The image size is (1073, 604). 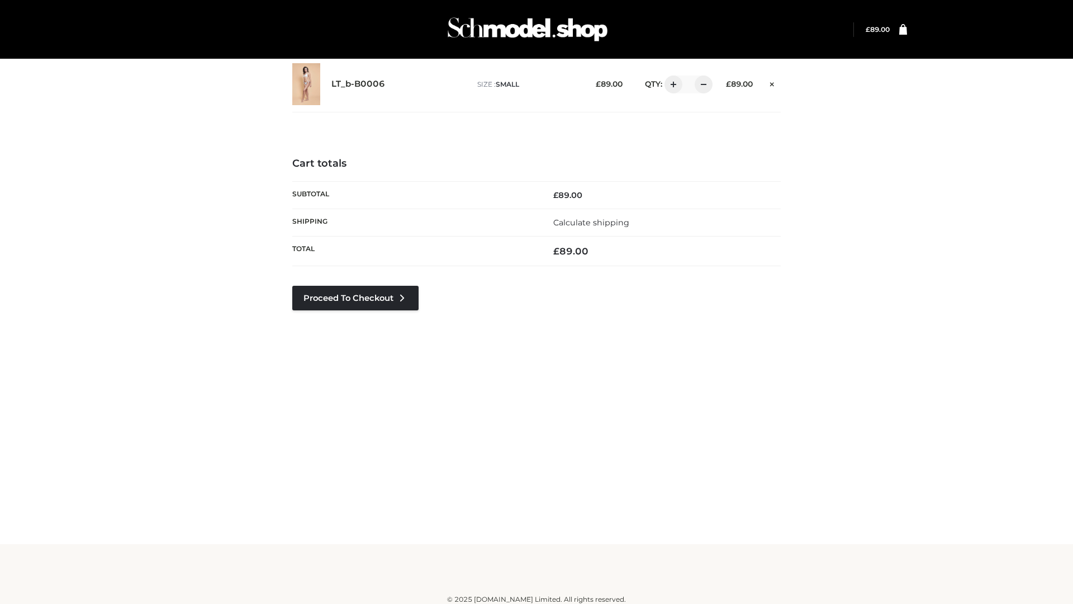 I want to click on a: Remove this item, so click(x=772, y=83).